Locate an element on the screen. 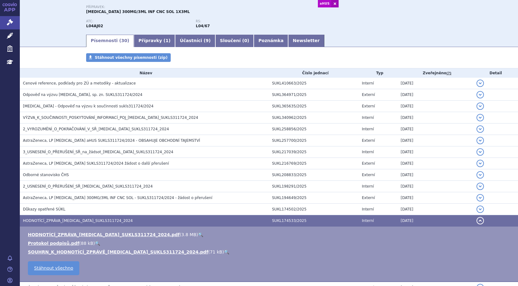 The width and height of the screenshot is (518, 286). td: SUKL194649/2025 is located at coordinates (314, 198).